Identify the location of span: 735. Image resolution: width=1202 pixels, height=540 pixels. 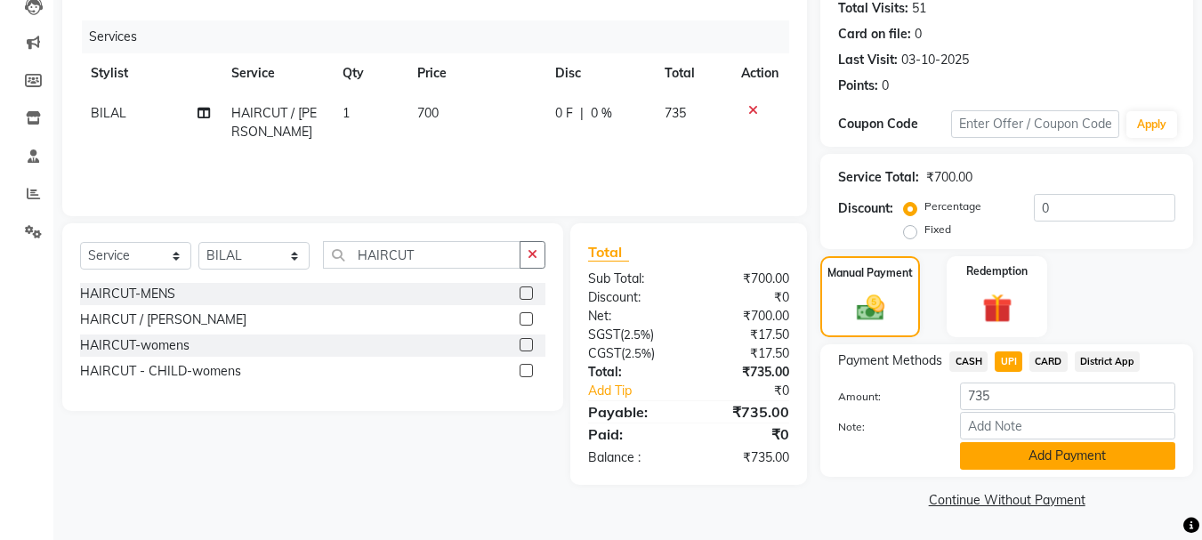
(675, 113).